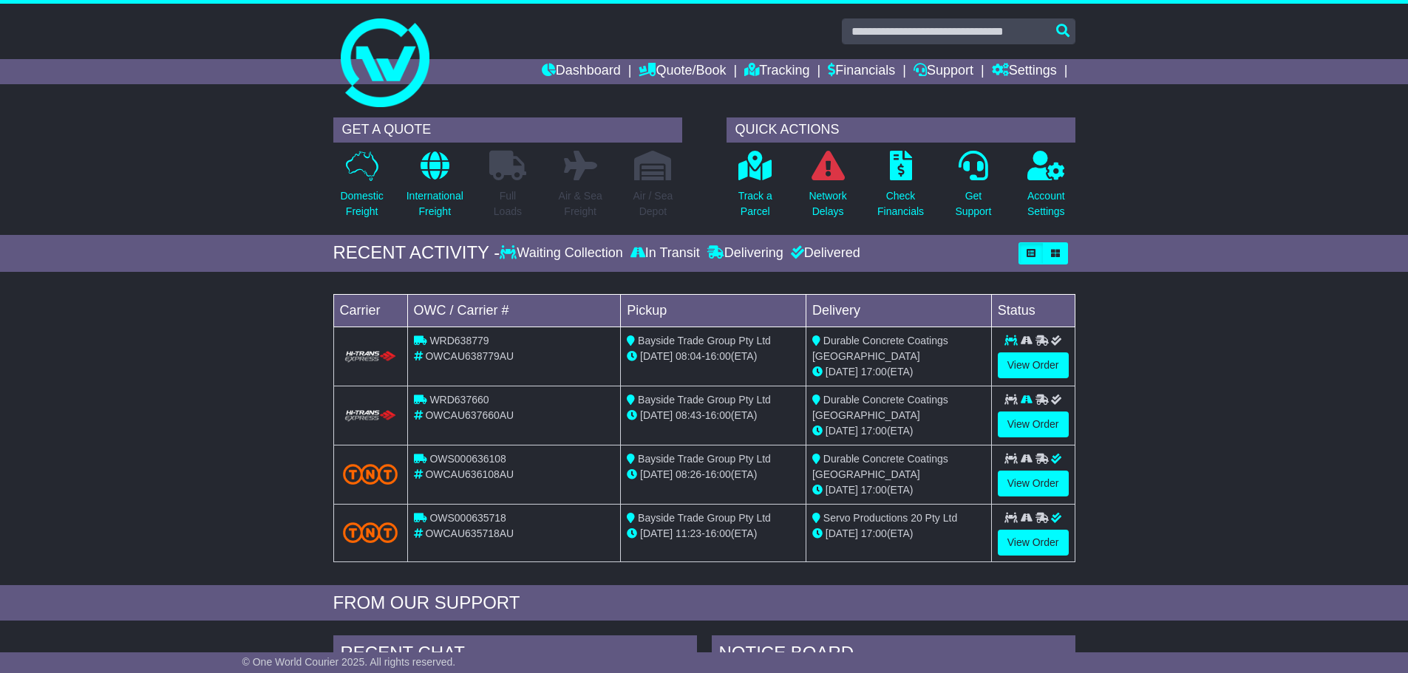 The image size is (1408, 673). I want to click on td: Delivery, so click(898, 310).